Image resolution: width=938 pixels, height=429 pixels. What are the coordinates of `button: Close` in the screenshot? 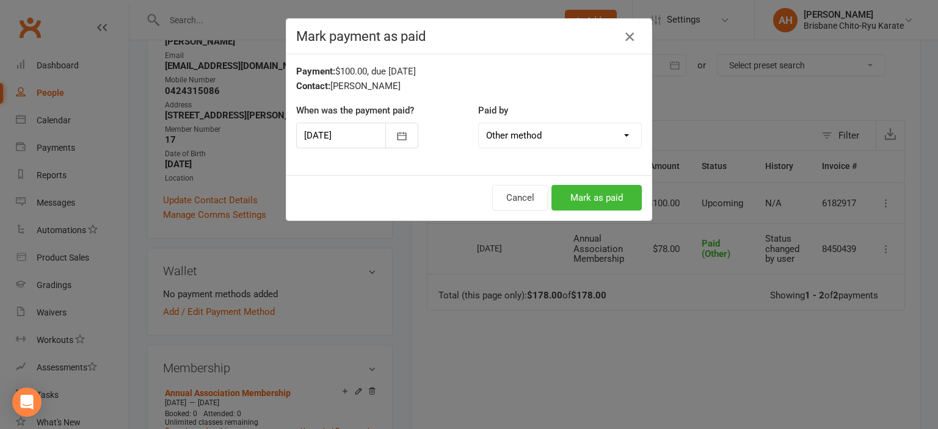 It's located at (630, 37).